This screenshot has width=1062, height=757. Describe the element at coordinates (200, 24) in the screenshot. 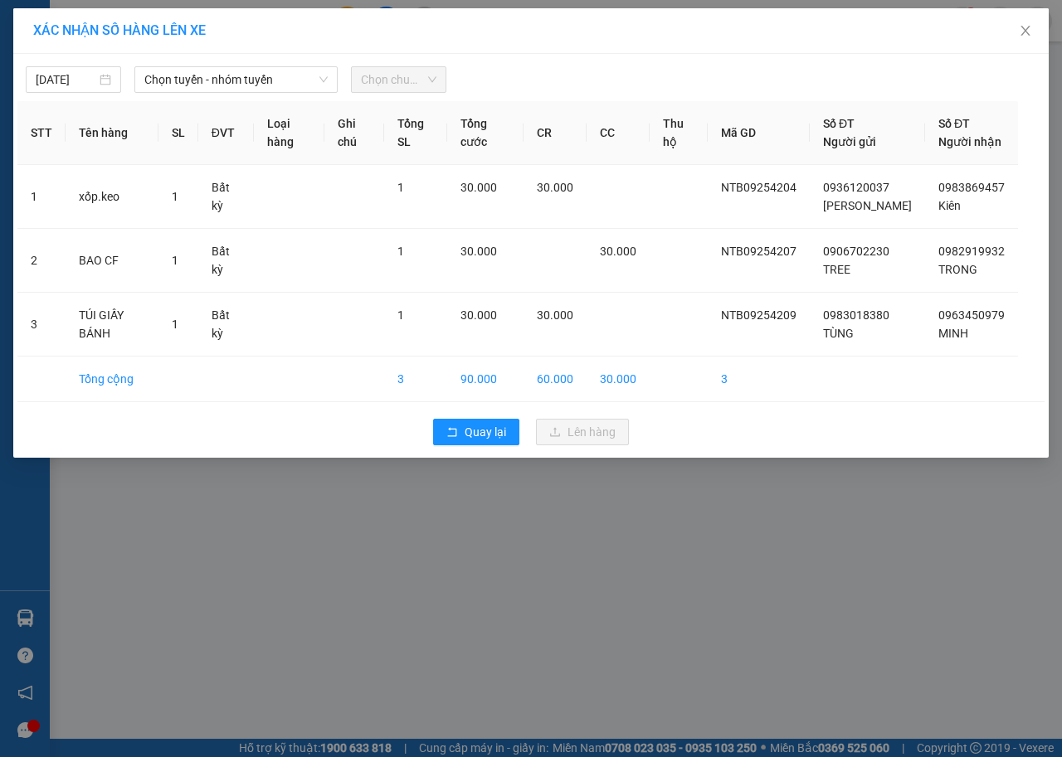

I see `div: Bình Giã` at that location.